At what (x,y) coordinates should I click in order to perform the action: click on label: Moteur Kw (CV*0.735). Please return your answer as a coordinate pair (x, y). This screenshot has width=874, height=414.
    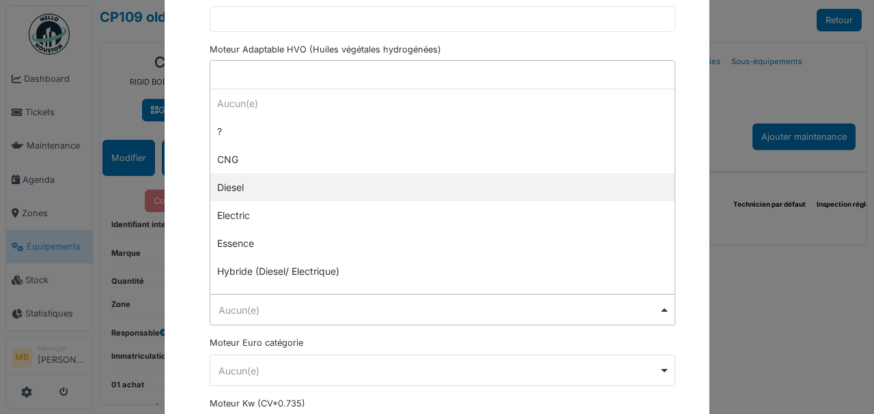
    Looking at the image, I should click on (257, 403).